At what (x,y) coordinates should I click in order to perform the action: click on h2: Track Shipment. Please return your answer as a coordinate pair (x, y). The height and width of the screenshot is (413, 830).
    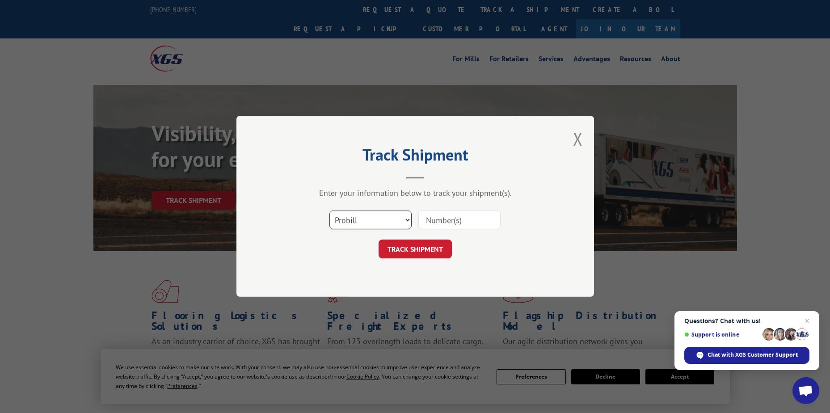
    Looking at the image, I should click on (415, 157).